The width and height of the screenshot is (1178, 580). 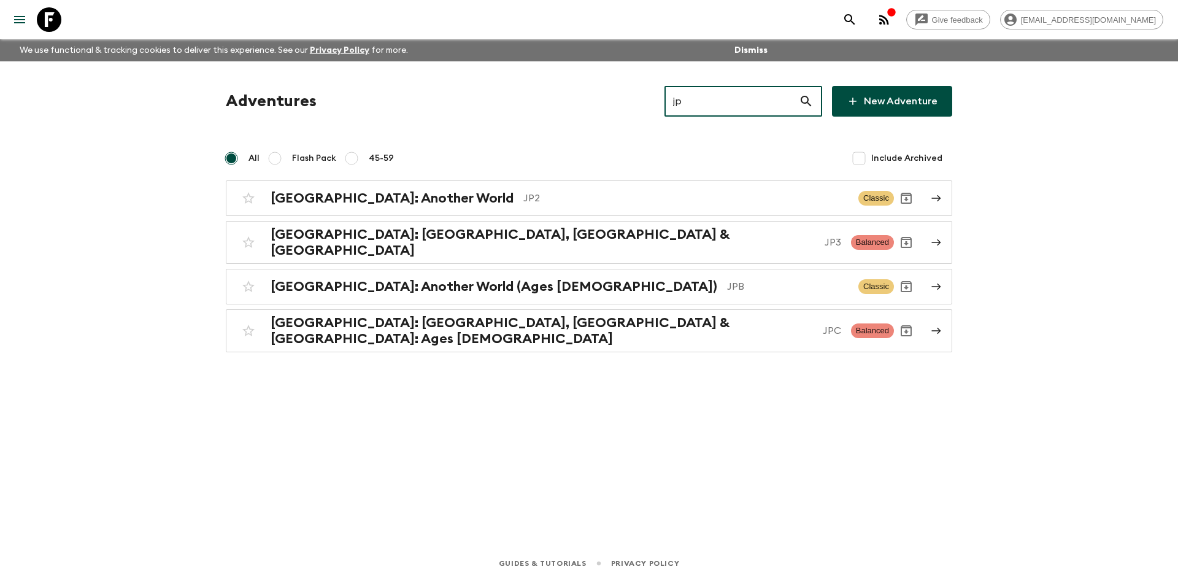 What do you see at coordinates (213, 50) in the screenshot?
I see `p: We use functional & tracking cookies to deliver this experience. See our for more.` at bounding box center [213, 50].